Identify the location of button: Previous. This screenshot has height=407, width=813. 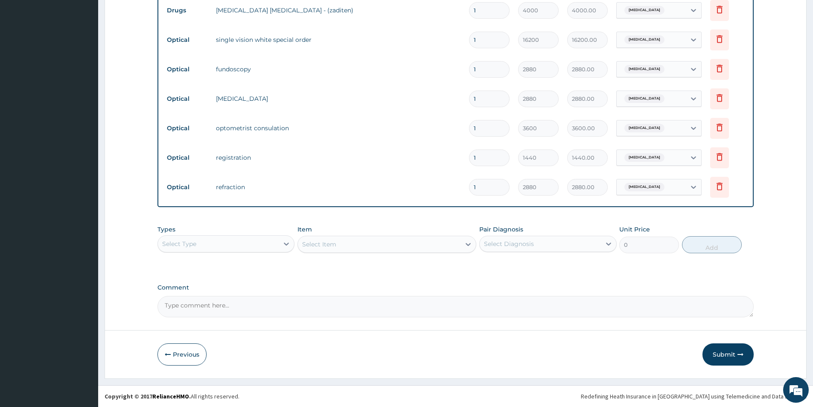
(182, 354).